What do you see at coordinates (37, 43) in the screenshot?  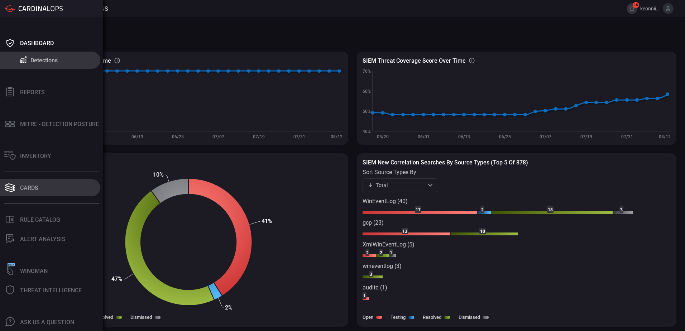 I see `div: Dashboard` at bounding box center [37, 43].